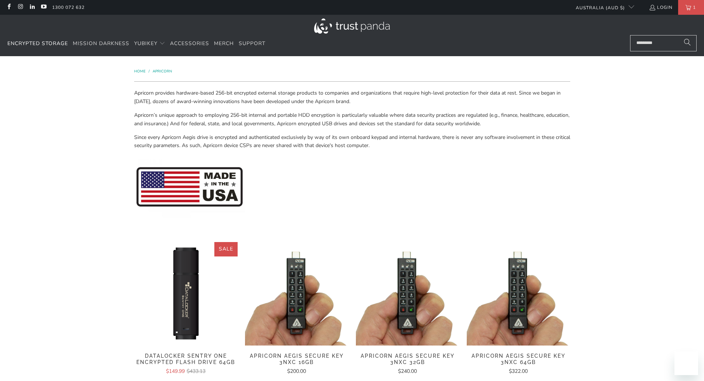 This screenshot has width=704, height=381. Describe the element at coordinates (226, 249) in the screenshot. I see `span: Sale` at that location.